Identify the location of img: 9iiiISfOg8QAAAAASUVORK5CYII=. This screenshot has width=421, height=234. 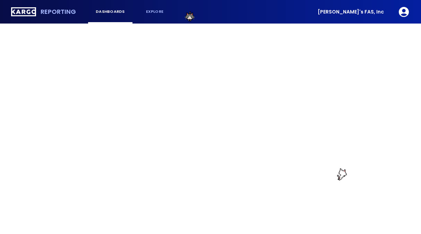
(190, 18).